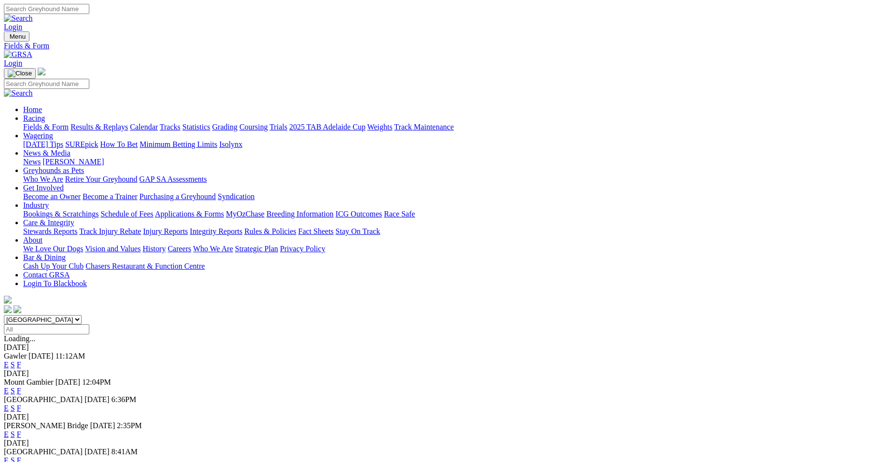  Describe the element at coordinates (71, 355) in the screenshot. I see `span: 11:12AM` at that location.